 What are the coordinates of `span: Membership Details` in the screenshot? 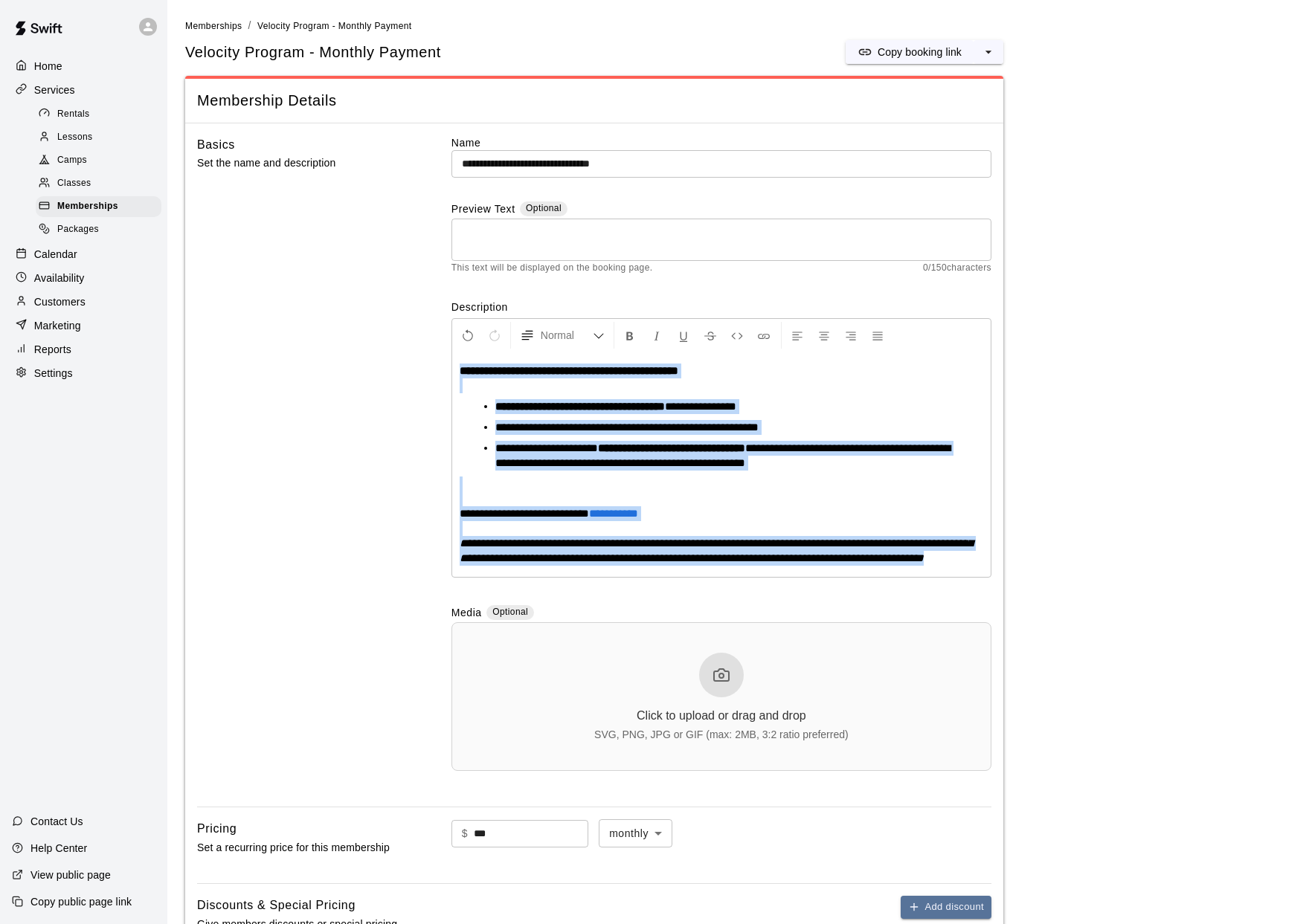 It's located at (594, 100).